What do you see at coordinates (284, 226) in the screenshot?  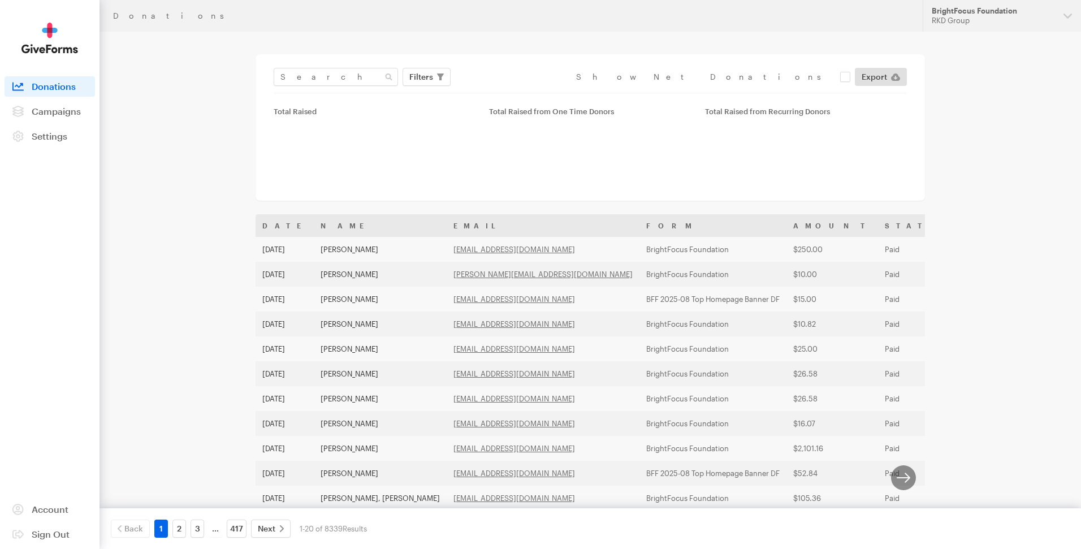 I see `th: Date` at bounding box center [284, 226].